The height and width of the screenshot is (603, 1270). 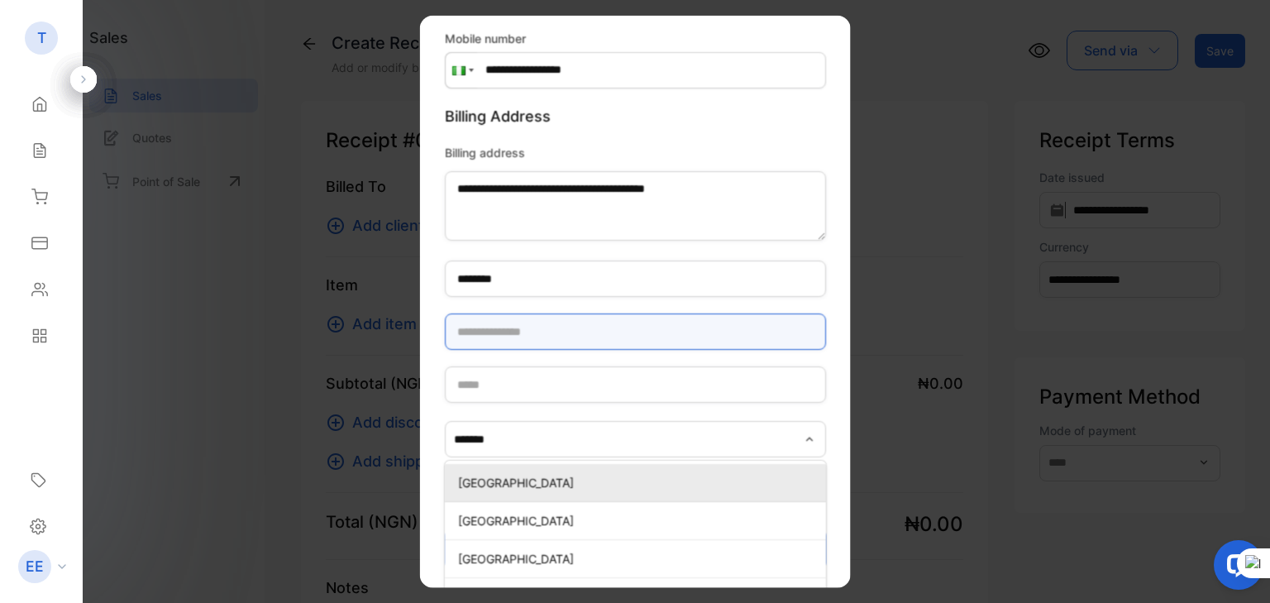 I want to click on p: EE, so click(x=35, y=566).